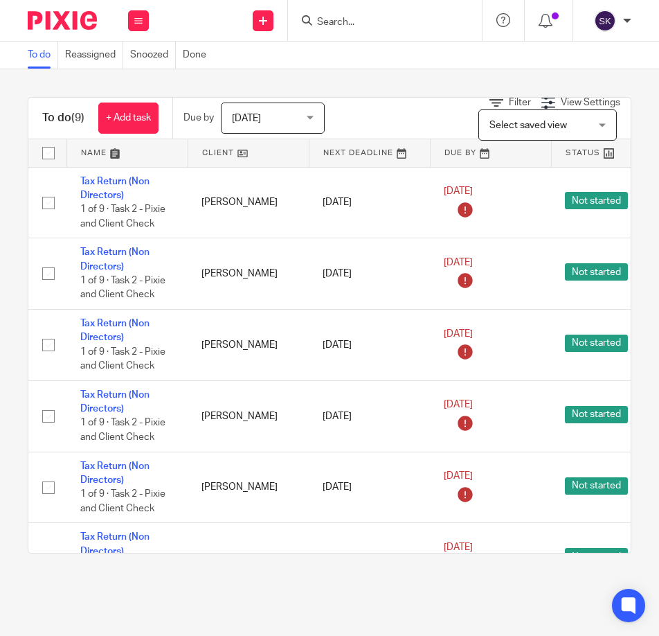 The image size is (659, 636). Describe the element at coordinates (94, 55) in the screenshot. I see `a: Reassigned` at that location.